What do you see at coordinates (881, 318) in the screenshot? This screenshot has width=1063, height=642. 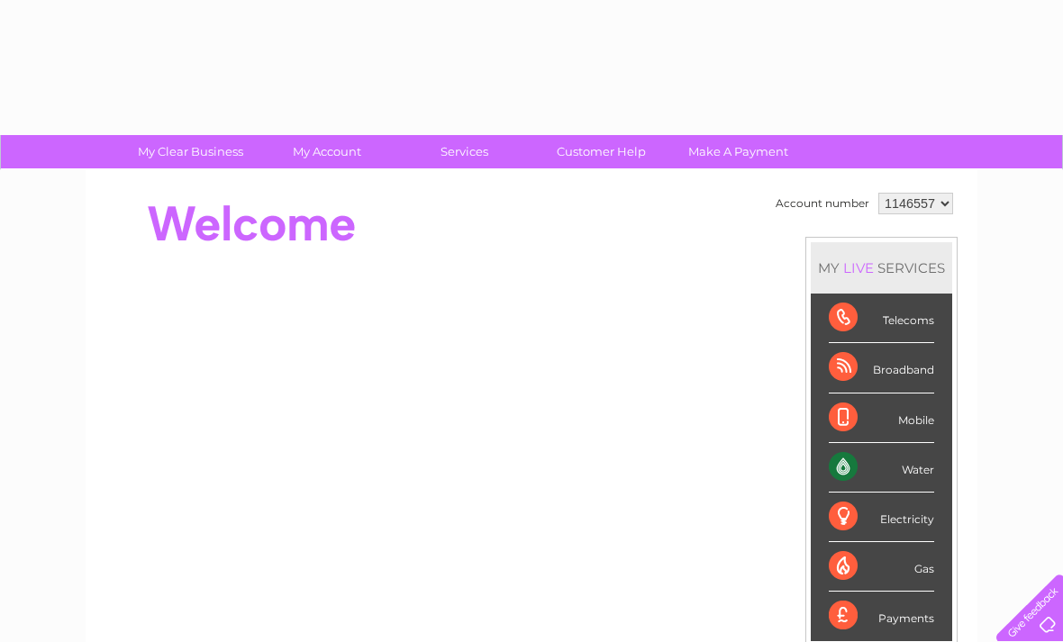 I see `div: Telecoms` at bounding box center [881, 318].